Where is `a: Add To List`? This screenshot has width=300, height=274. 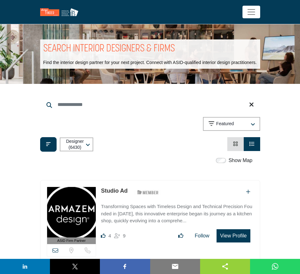 a: Add To List is located at coordinates (248, 192).